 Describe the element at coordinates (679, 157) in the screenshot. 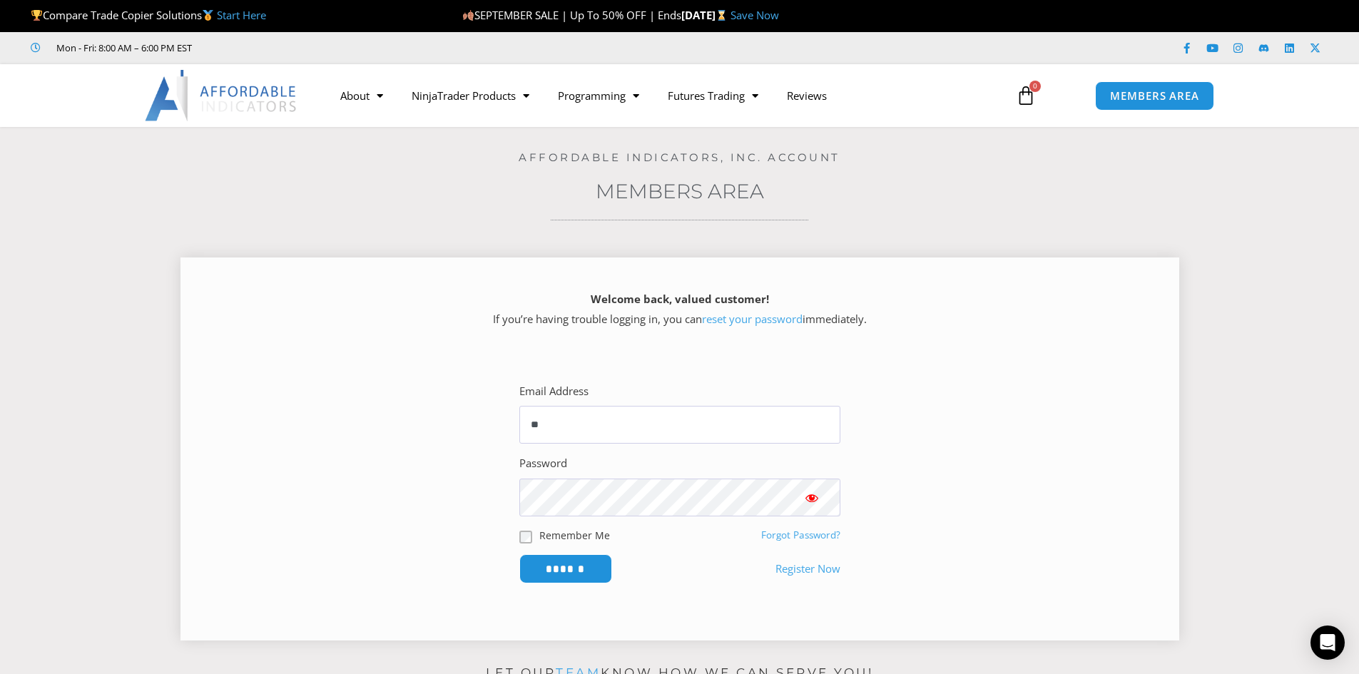

I see `a: Affordable Indicators, Inc. Account` at that location.